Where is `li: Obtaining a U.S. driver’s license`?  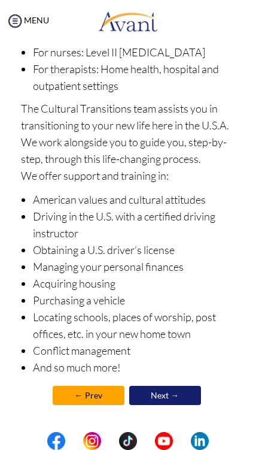 li: Obtaining a U.S. driver’s license is located at coordinates (134, 250).